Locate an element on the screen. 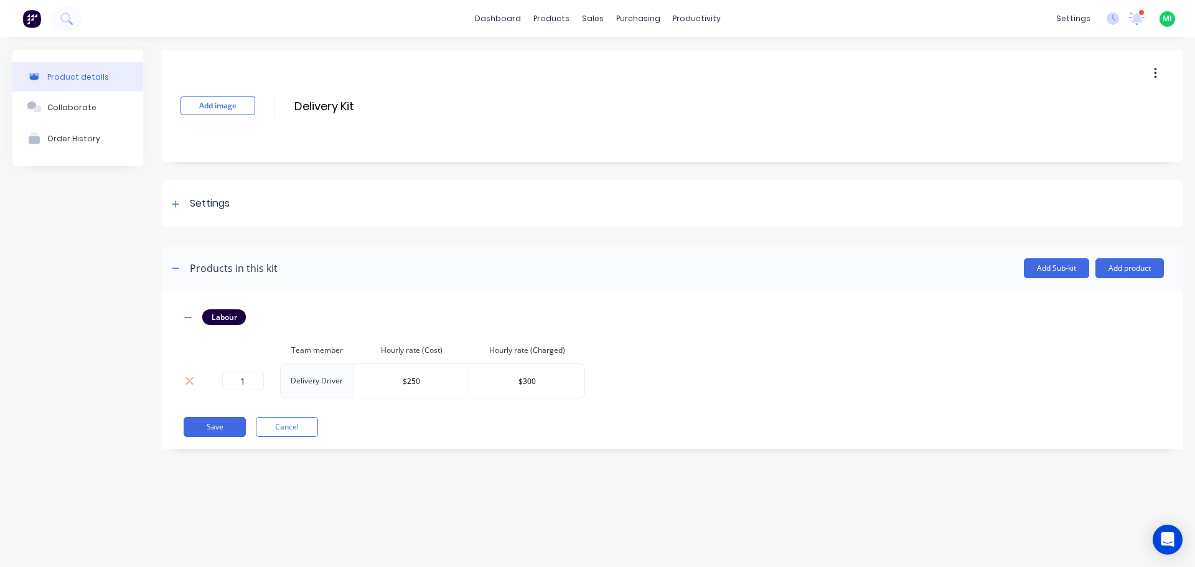 The height and width of the screenshot is (567, 1195). div: Order History is located at coordinates (73, 138).